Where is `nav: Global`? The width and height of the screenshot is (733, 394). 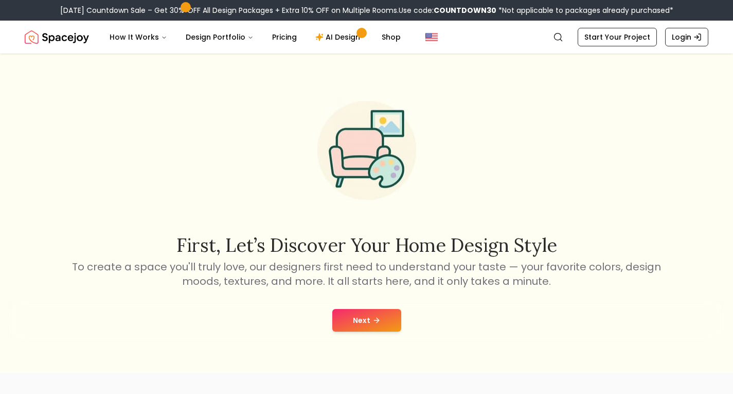
nav: Global is located at coordinates (366, 37).